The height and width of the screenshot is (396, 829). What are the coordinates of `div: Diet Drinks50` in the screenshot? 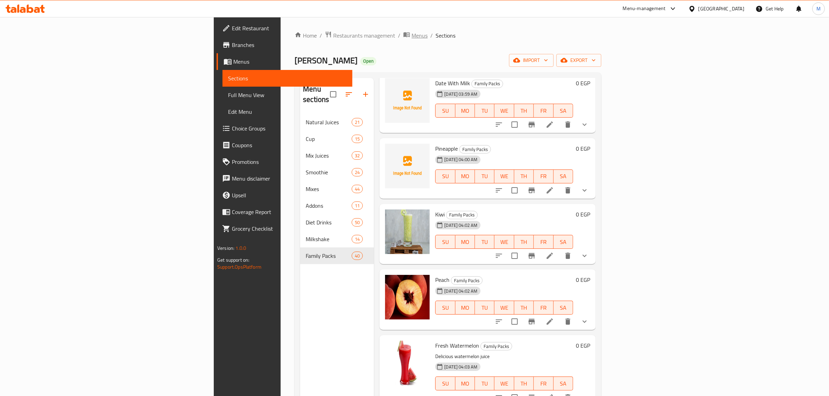 It's located at (337, 223).